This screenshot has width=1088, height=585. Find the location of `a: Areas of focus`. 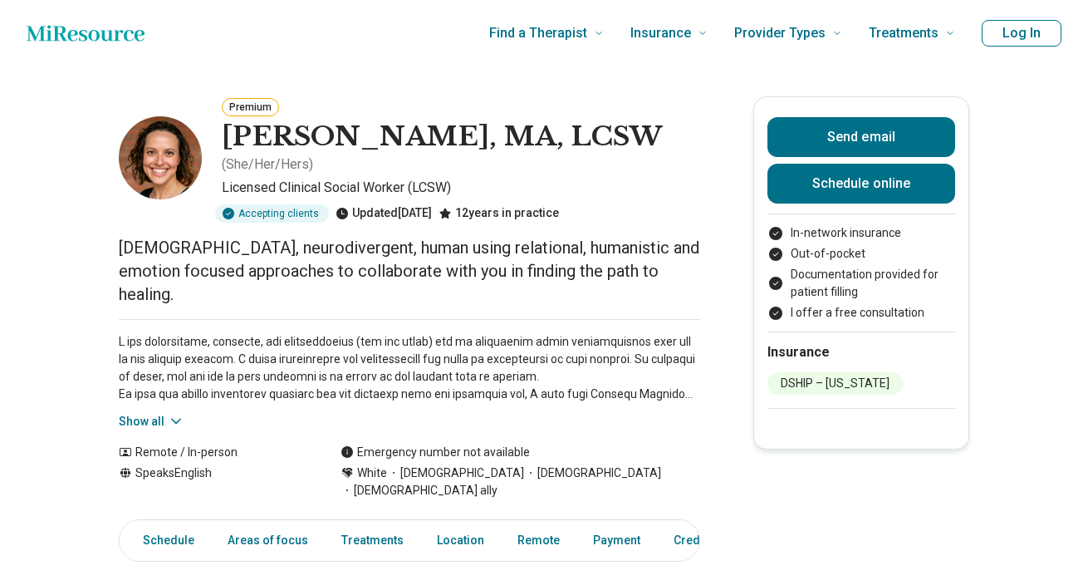

a: Areas of focus is located at coordinates (268, 540).